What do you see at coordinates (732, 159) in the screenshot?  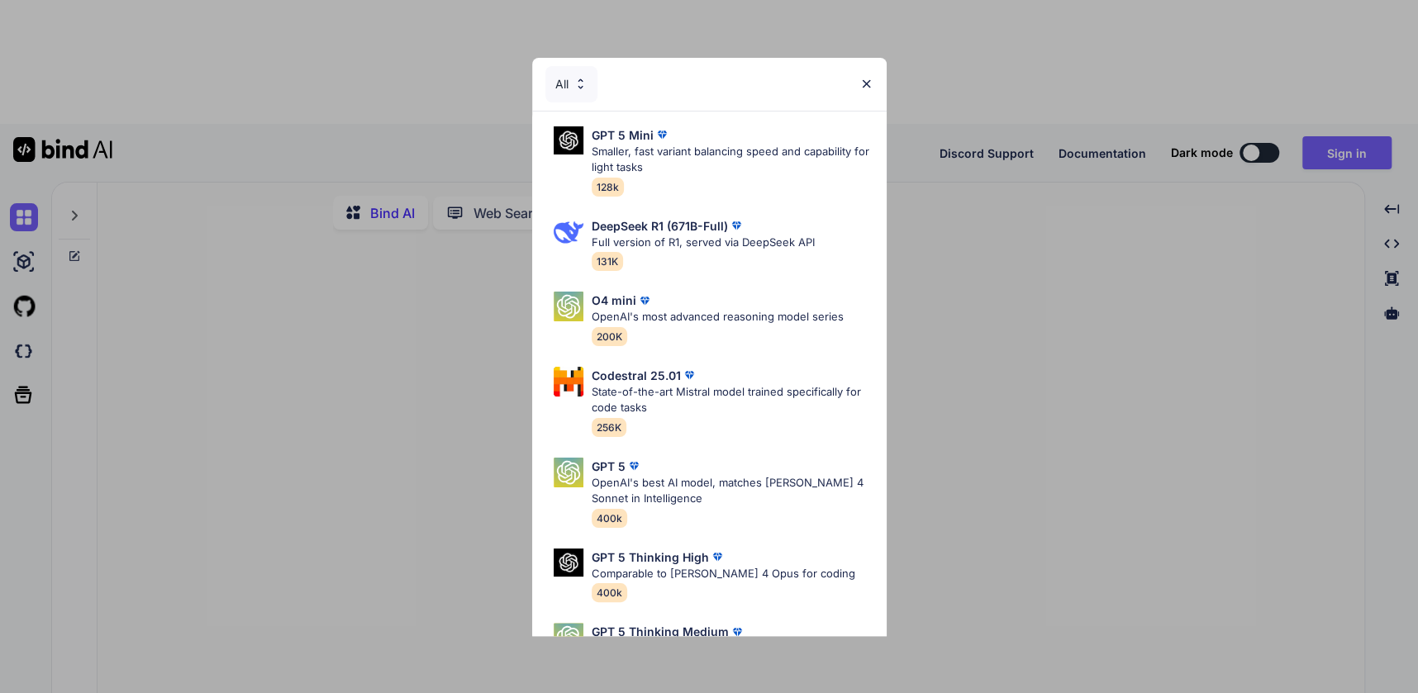 I see `p: Smaller, fast variant balancing speed and capability for light tasks` at bounding box center [732, 159].